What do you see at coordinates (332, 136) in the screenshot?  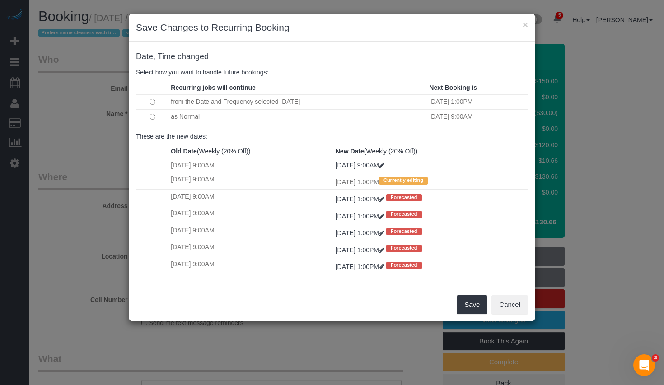 I see `p: These are the new dates:` at bounding box center [332, 136].